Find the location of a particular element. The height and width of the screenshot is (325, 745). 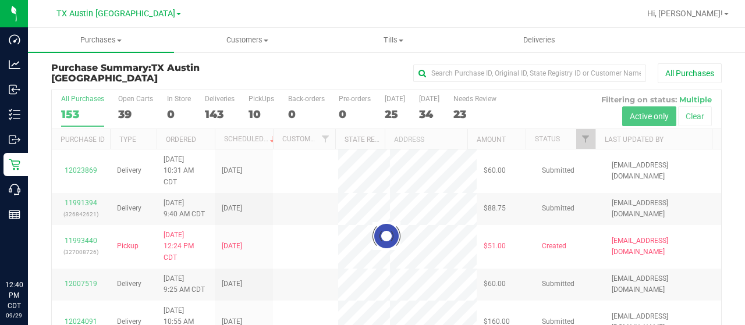

a: Tills is located at coordinates (393, 40).